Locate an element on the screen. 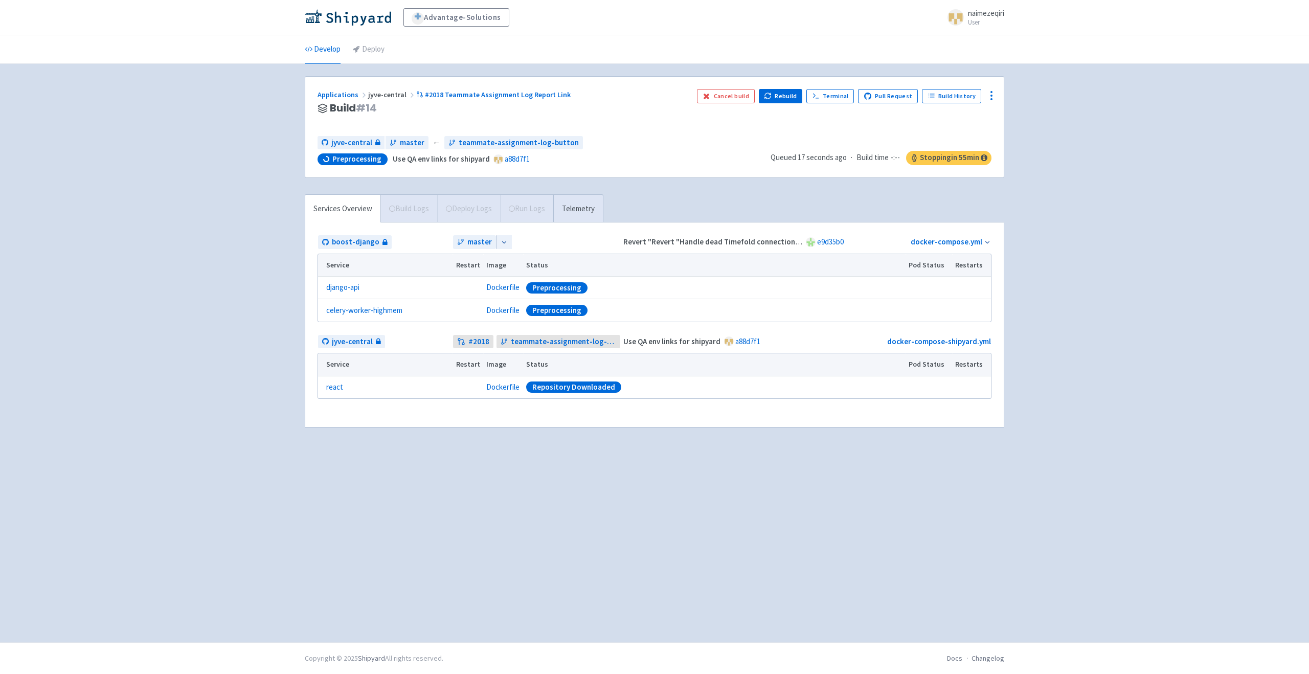  a: celery-worker-highmem is located at coordinates (364, 310).